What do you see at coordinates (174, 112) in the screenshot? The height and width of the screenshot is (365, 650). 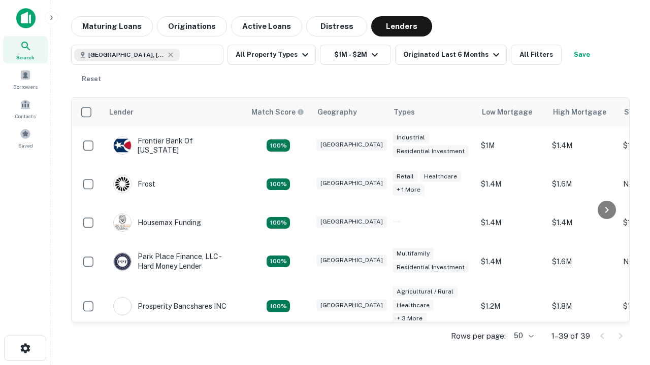 I see `th: Lender` at bounding box center [174, 112].